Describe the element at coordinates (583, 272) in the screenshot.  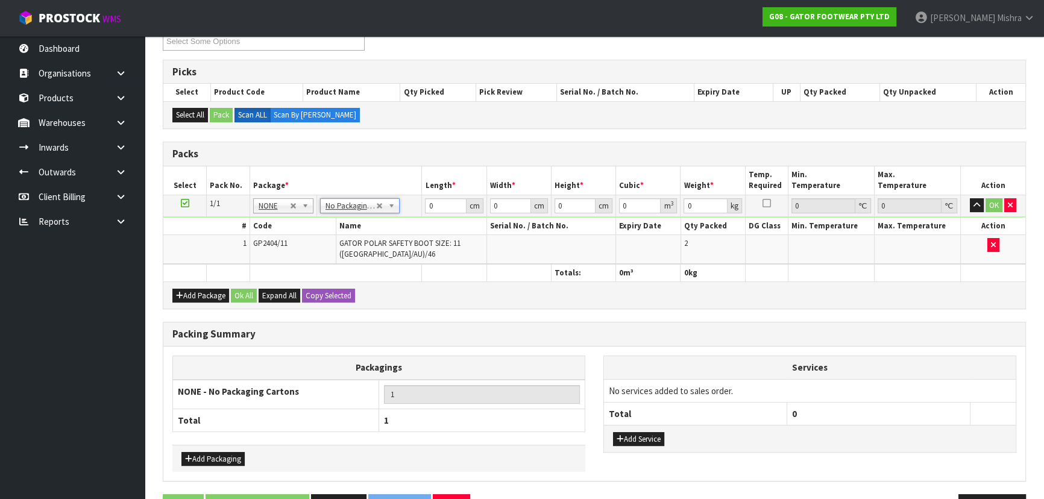
I see `th: Totals:` at that location.